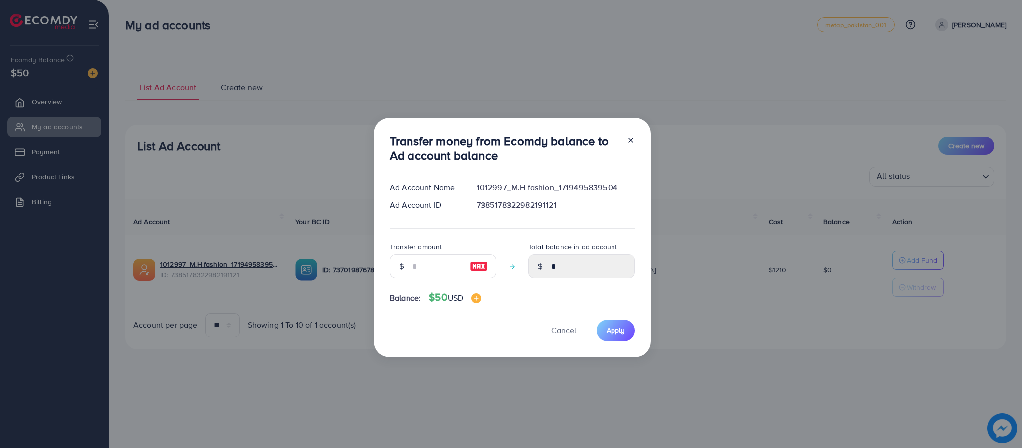 Image resolution: width=1022 pixels, height=448 pixels. Describe the element at coordinates (564, 330) in the screenshot. I see `button: Cancel` at that location.